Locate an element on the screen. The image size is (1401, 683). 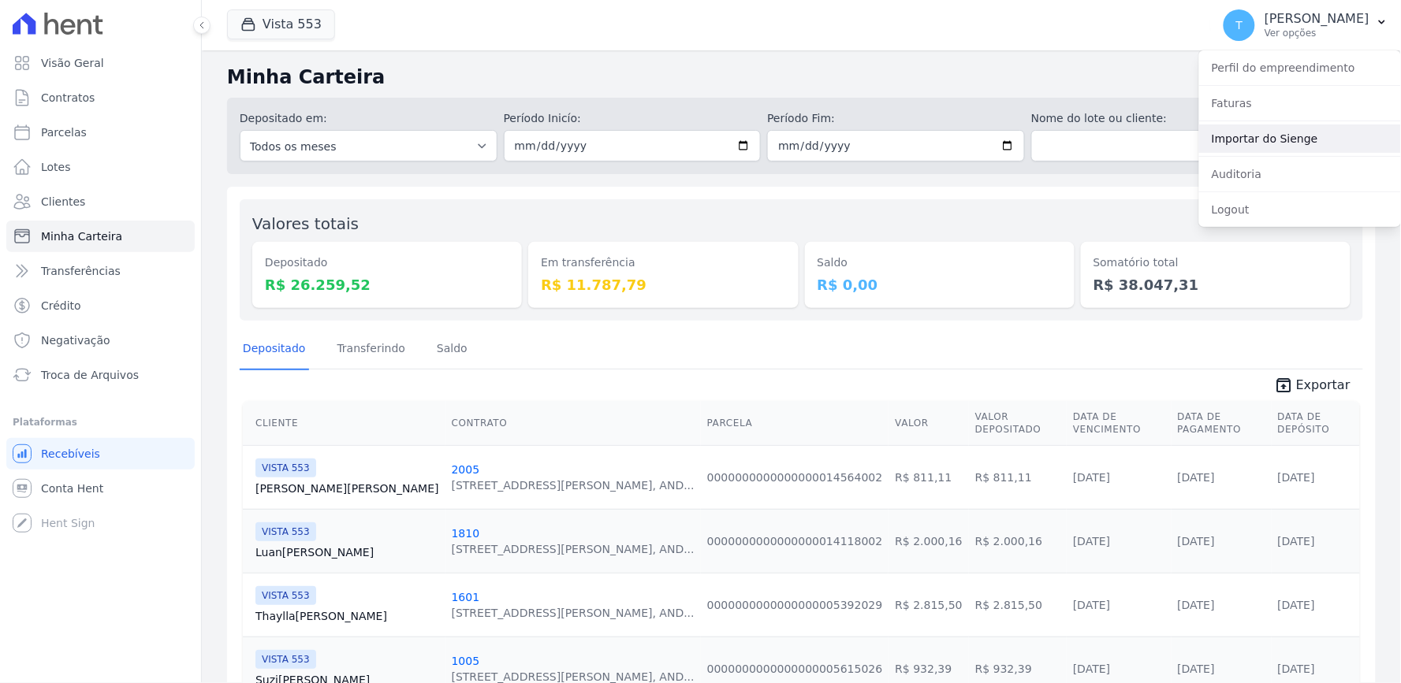
a: 0000000000000000005392029 is located at coordinates (795, 605).